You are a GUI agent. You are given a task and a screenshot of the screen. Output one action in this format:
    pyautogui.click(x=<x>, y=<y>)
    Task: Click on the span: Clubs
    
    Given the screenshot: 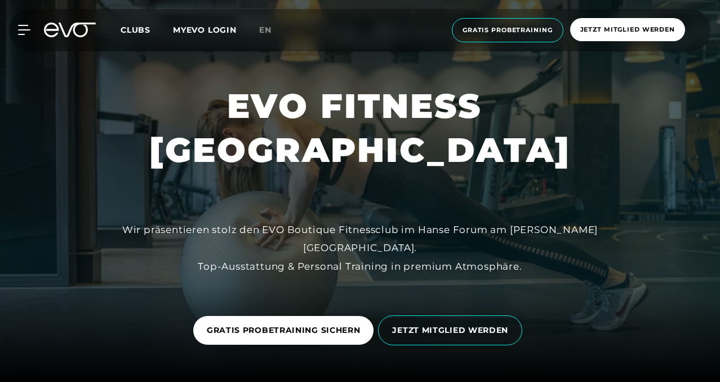 What is the action you would take?
    pyautogui.click(x=135, y=30)
    